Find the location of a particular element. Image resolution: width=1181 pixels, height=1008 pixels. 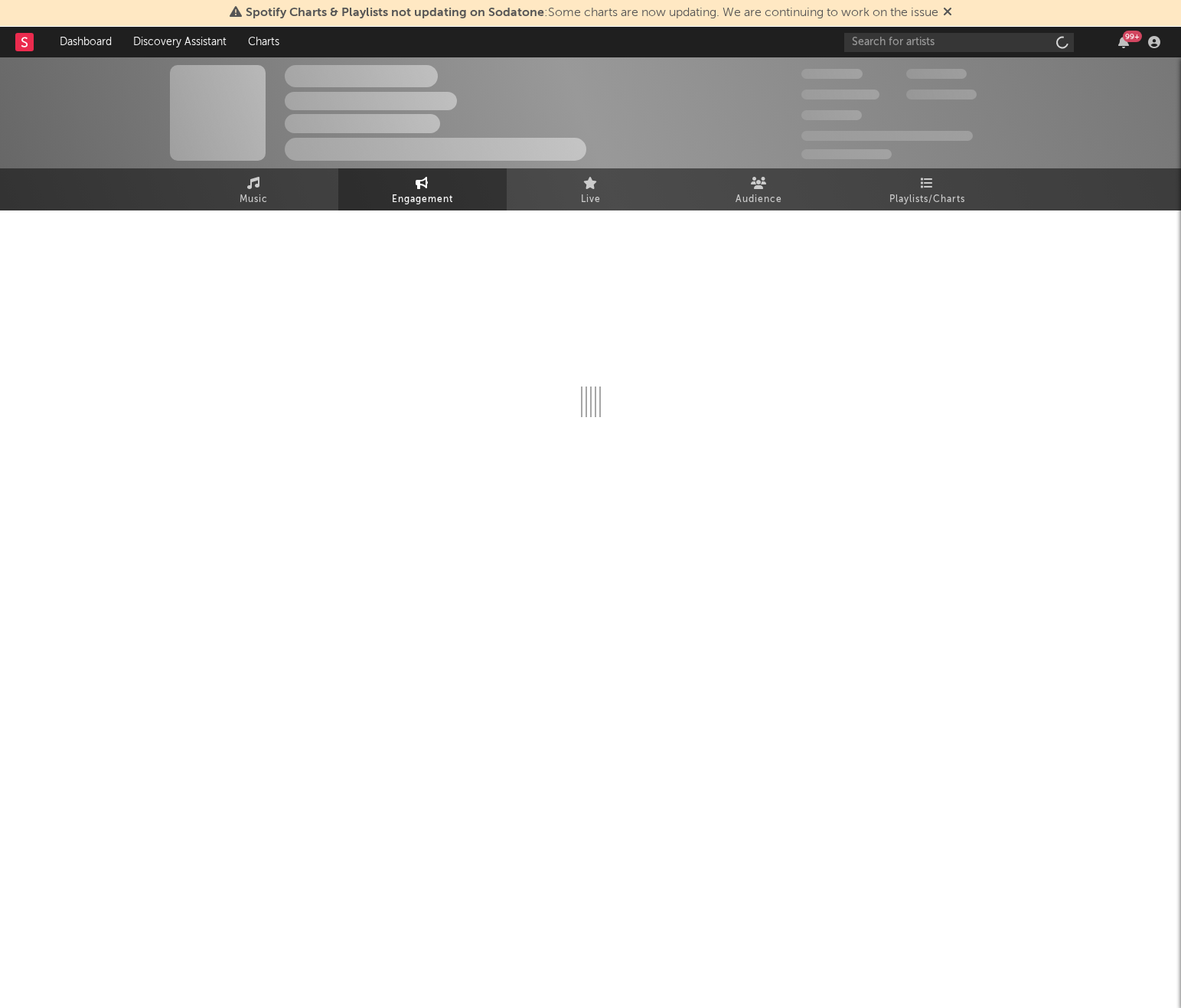

a: Audience is located at coordinates (760, 189).